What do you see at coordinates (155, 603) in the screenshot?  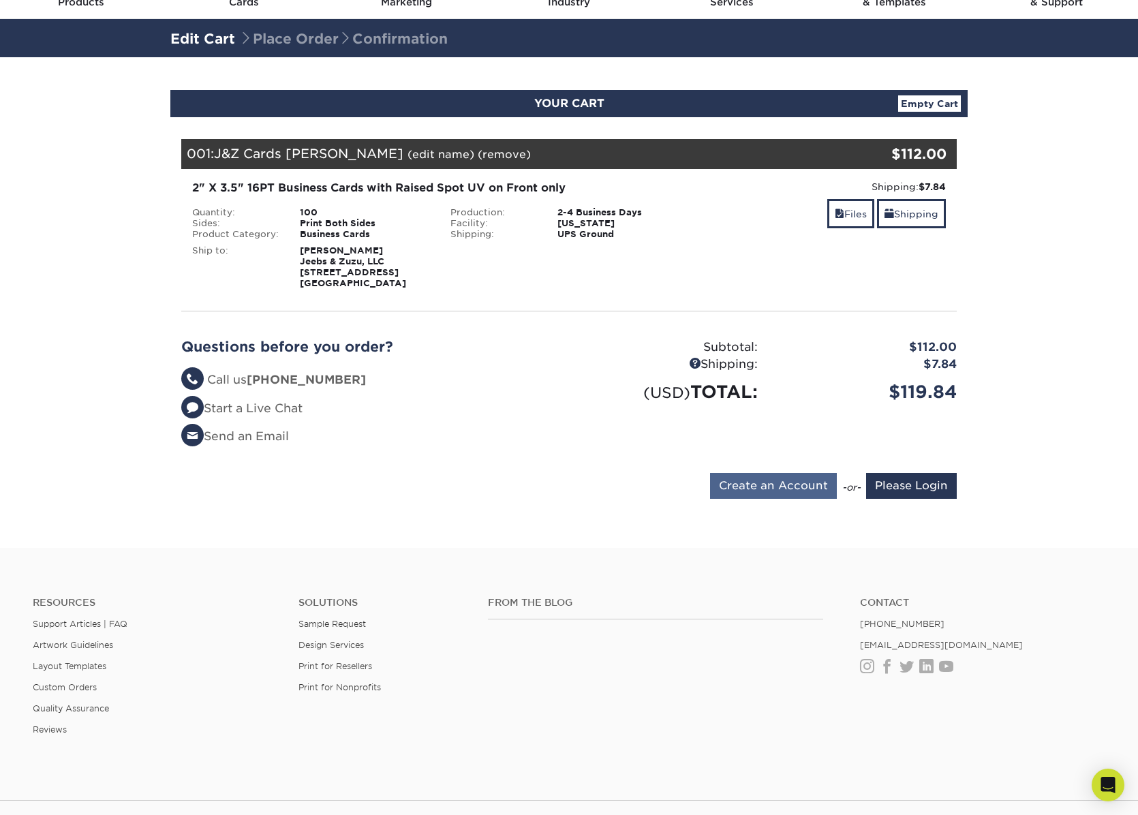 I see `h4: Resources` at bounding box center [155, 603].